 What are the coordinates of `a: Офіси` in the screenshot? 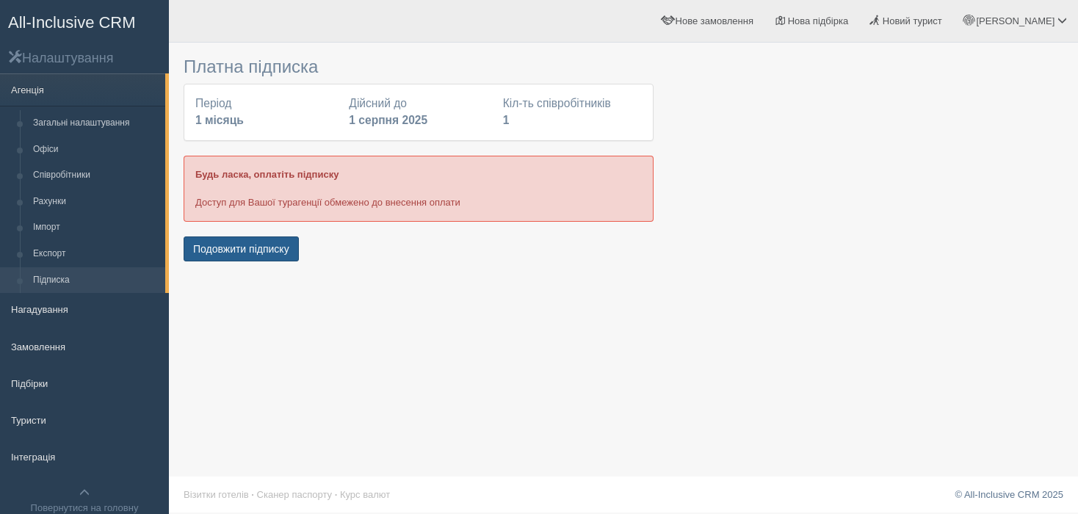 It's located at (95, 150).